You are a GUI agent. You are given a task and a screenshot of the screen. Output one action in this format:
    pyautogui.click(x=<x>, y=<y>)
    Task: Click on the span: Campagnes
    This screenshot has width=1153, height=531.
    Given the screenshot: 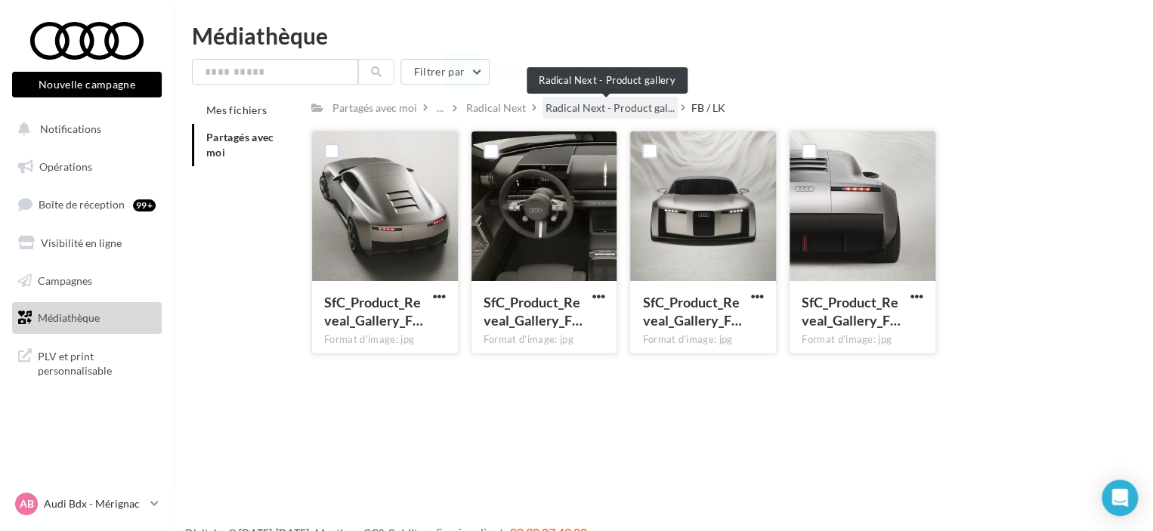 What is the action you would take?
    pyautogui.click(x=65, y=280)
    